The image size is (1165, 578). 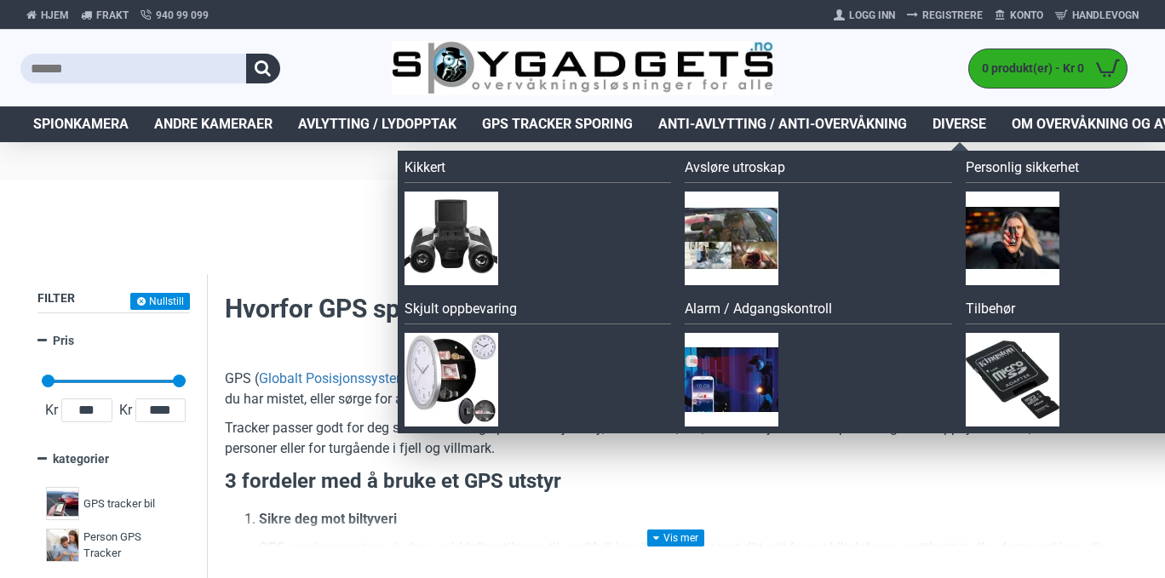 I want to click on span: Spionkamera, so click(x=81, y=124).